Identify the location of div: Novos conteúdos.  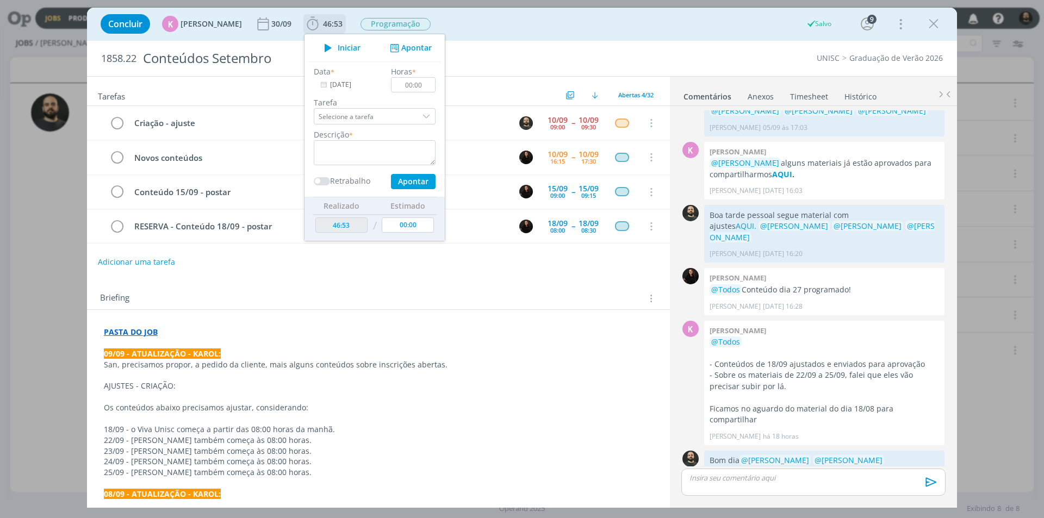
(319, 158).